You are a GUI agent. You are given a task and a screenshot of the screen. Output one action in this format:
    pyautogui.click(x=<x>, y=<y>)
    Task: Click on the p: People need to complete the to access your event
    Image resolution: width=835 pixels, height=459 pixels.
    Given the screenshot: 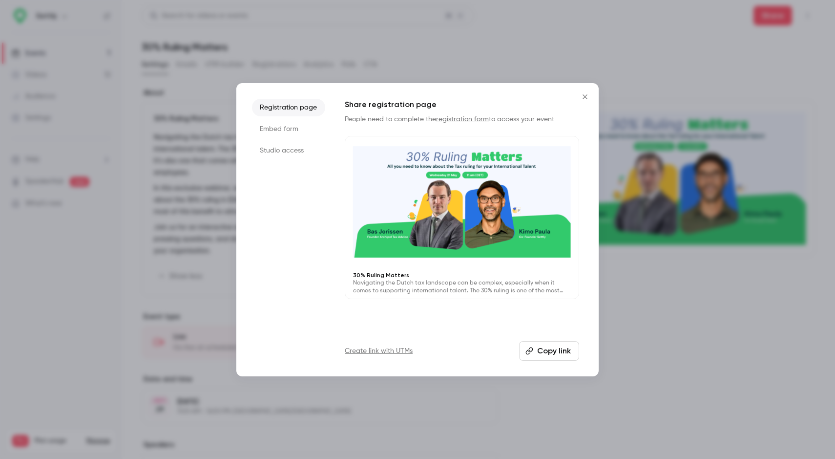 What is the action you would take?
    pyautogui.click(x=462, y=119)
    